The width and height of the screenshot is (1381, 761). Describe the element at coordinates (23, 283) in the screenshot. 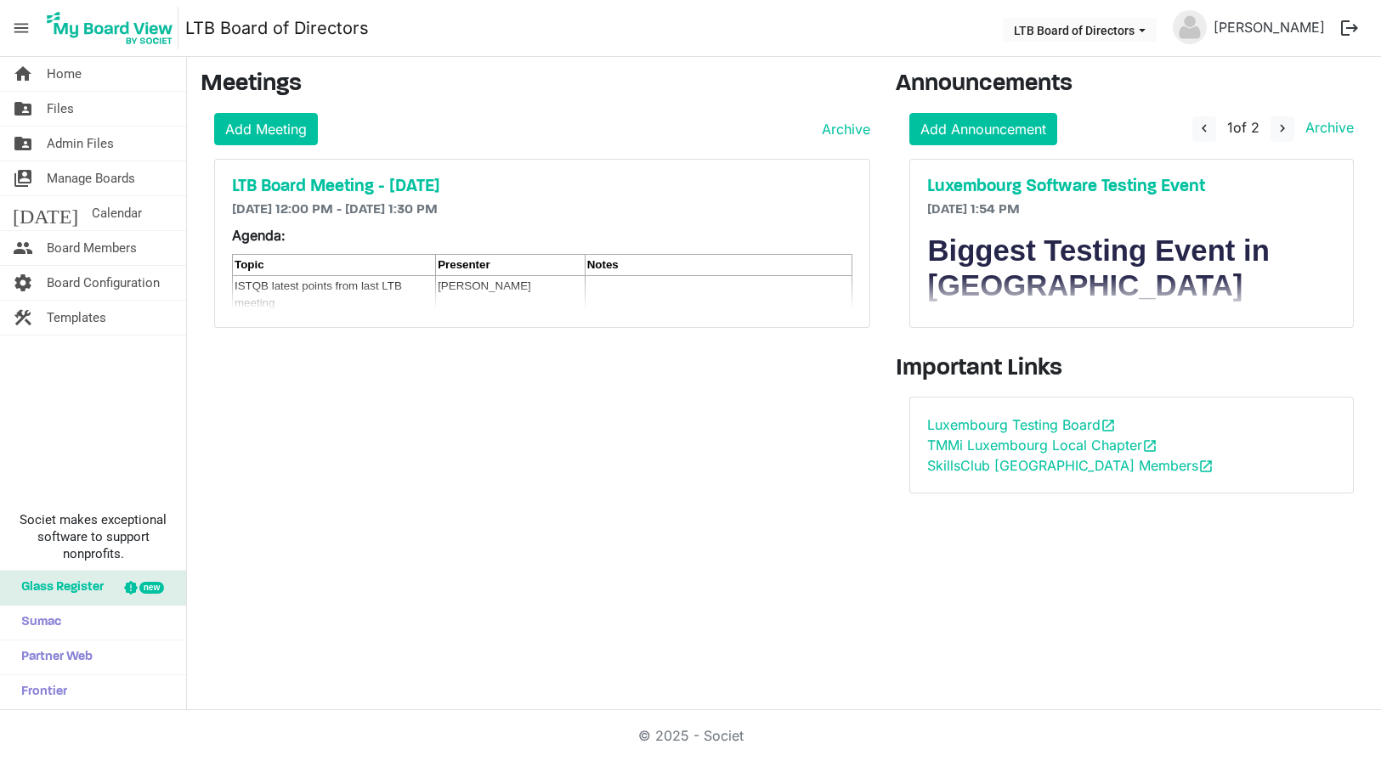

I see `span: settings` at that location.